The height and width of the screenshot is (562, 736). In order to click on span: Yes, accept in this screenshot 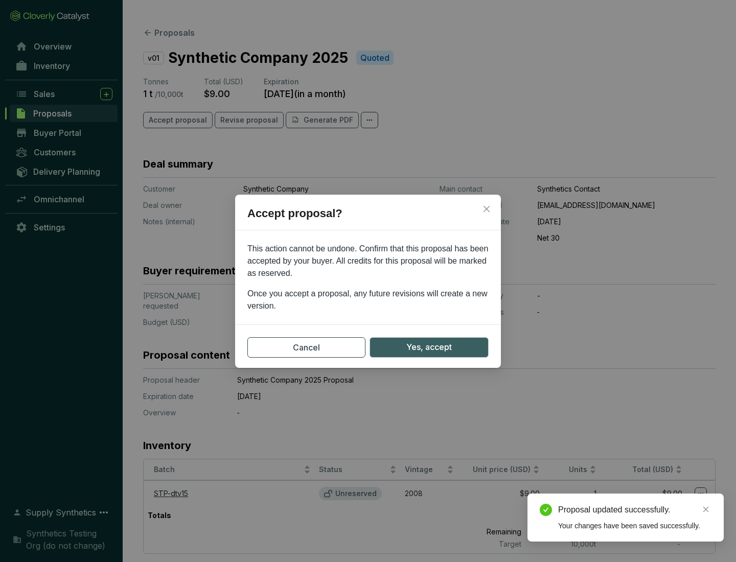, I will do `click(429, 347)`.